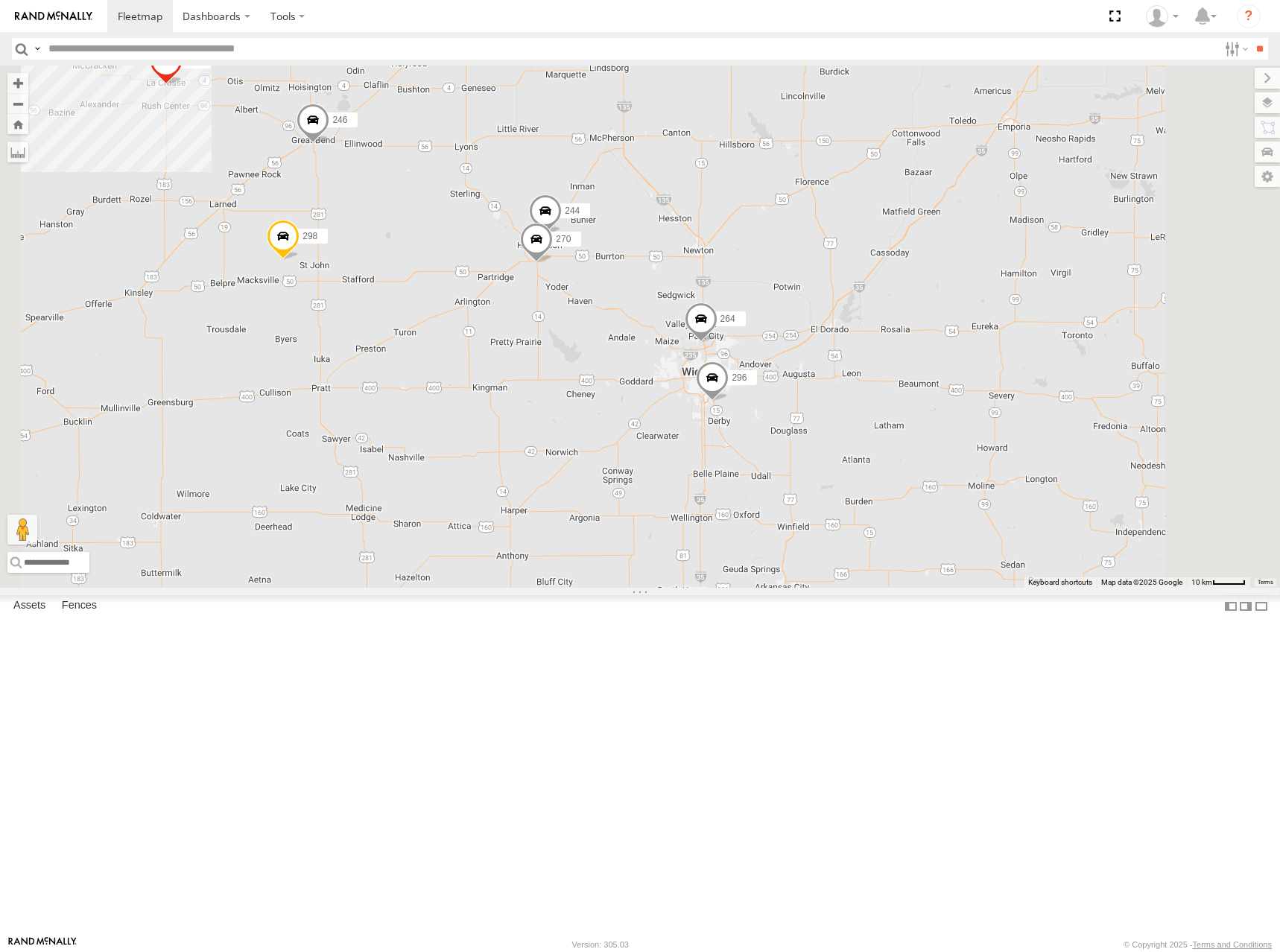 Image resolution: width=1280 pixels, height=952 pixels. I want to click on span: 244, so click(572, 210).